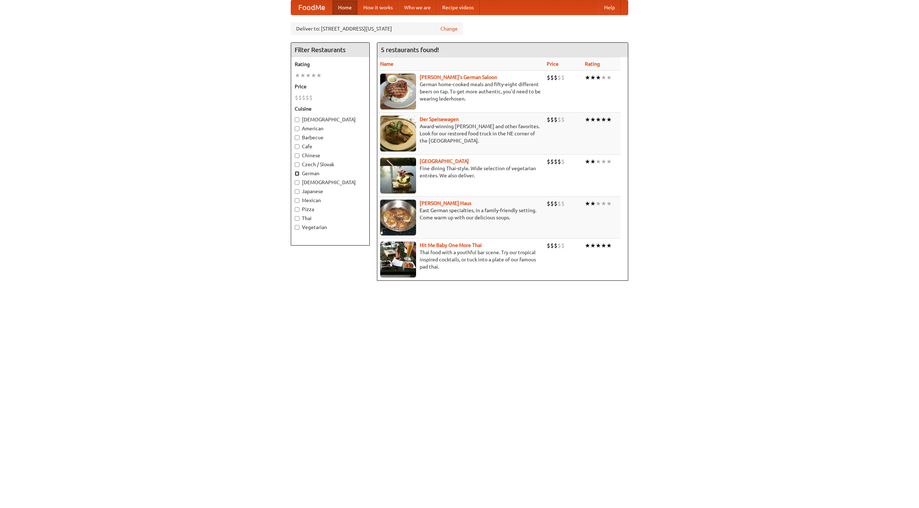 The height and width of the screenshot is (508, 919). Describe the element at coordinates (553, 64) in the screenshot. I see `a: Price` at that location.